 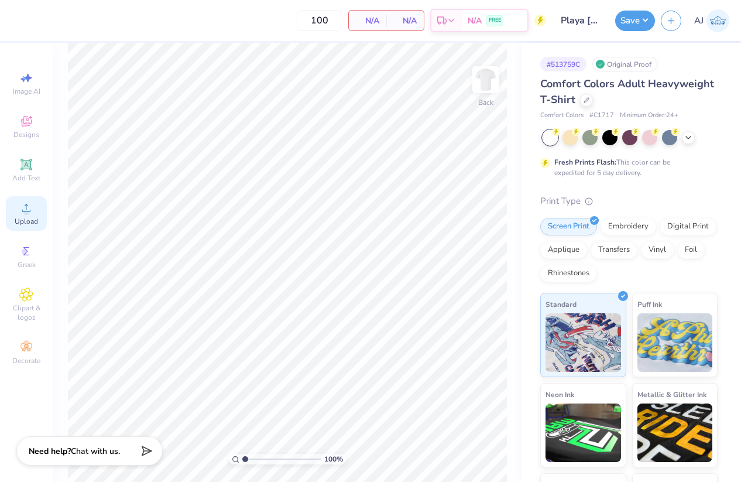 I want to click on div: Embroidery, so click(x=628, y=227).